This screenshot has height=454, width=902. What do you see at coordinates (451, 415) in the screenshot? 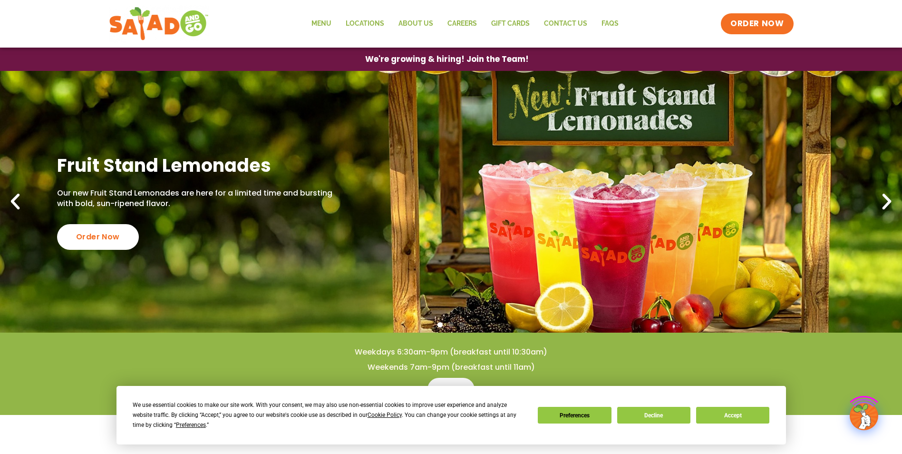
I see `div: Cookie Consent Prompt` at bounding box center [451, 415].